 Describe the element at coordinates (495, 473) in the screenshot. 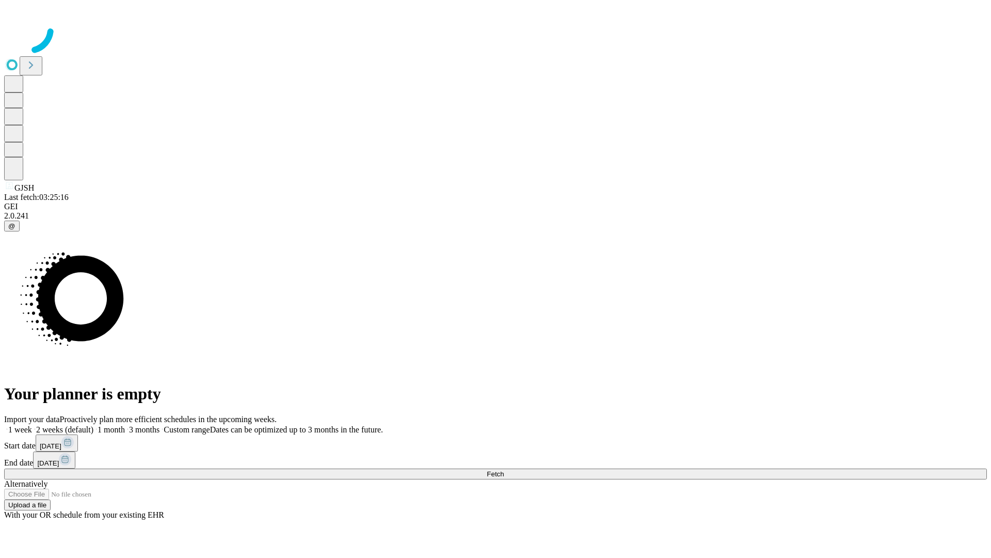

I see `span: Fetch` at that location.